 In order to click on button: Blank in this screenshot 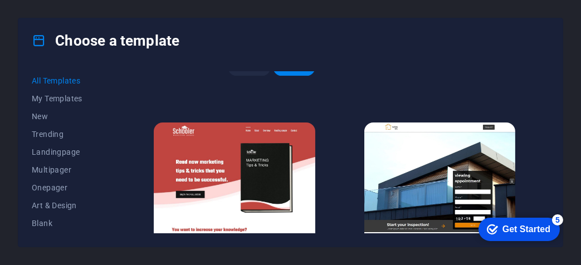, I will do `click(68, 223)`.